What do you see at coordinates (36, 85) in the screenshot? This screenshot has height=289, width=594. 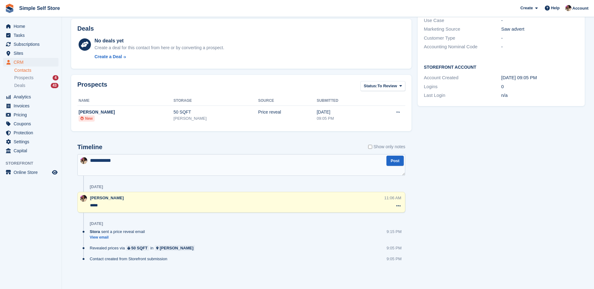 I see `a: Deals 43` at bounding box center [36, 85].